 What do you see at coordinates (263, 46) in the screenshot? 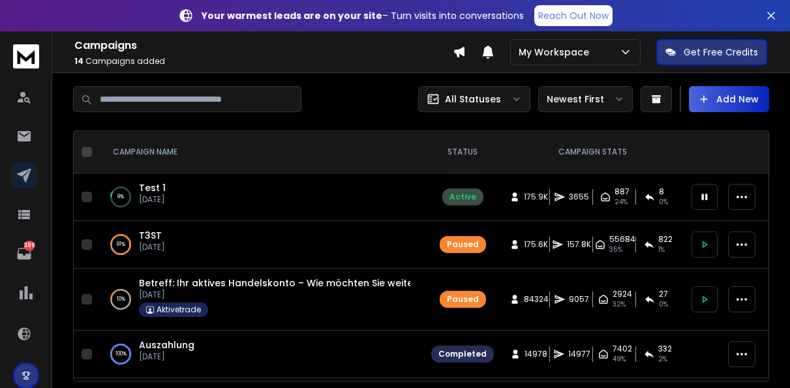
I see `h1: Campaigns` at bounding box center [263, 46].